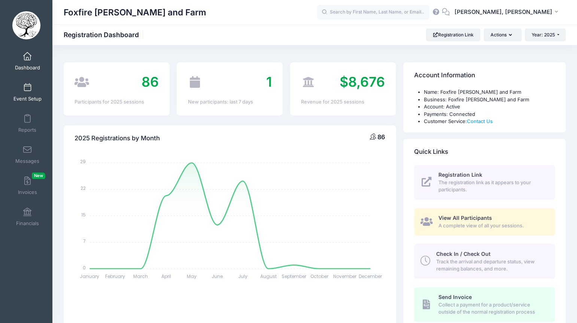  What do you see at coordinates (27, 217) in the screenshot?
I see `a: Financials` at bounding box center [27, 217].